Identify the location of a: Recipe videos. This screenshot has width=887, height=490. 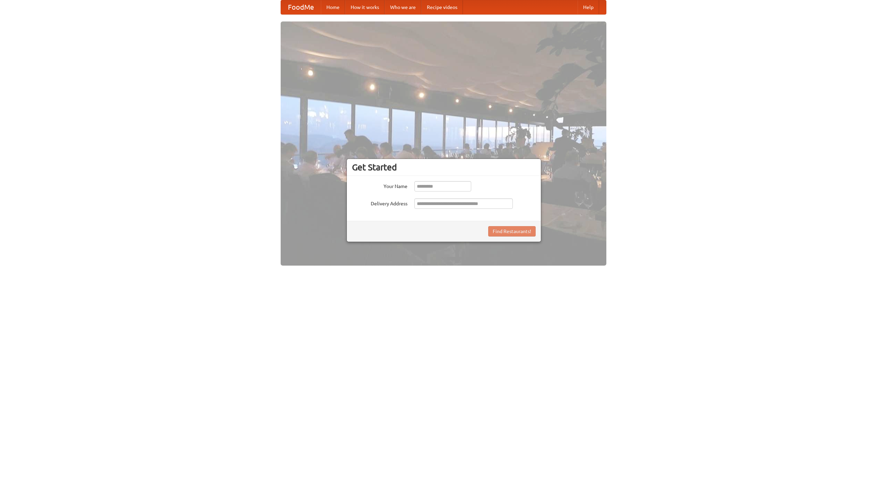
(442, 7).